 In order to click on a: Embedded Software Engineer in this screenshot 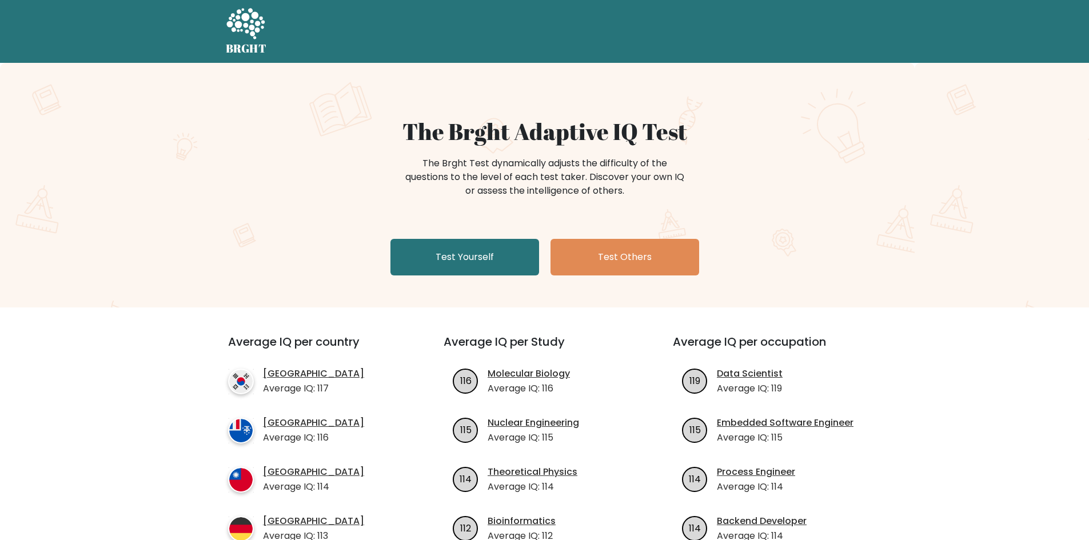, I will do `click(785, 423)`.